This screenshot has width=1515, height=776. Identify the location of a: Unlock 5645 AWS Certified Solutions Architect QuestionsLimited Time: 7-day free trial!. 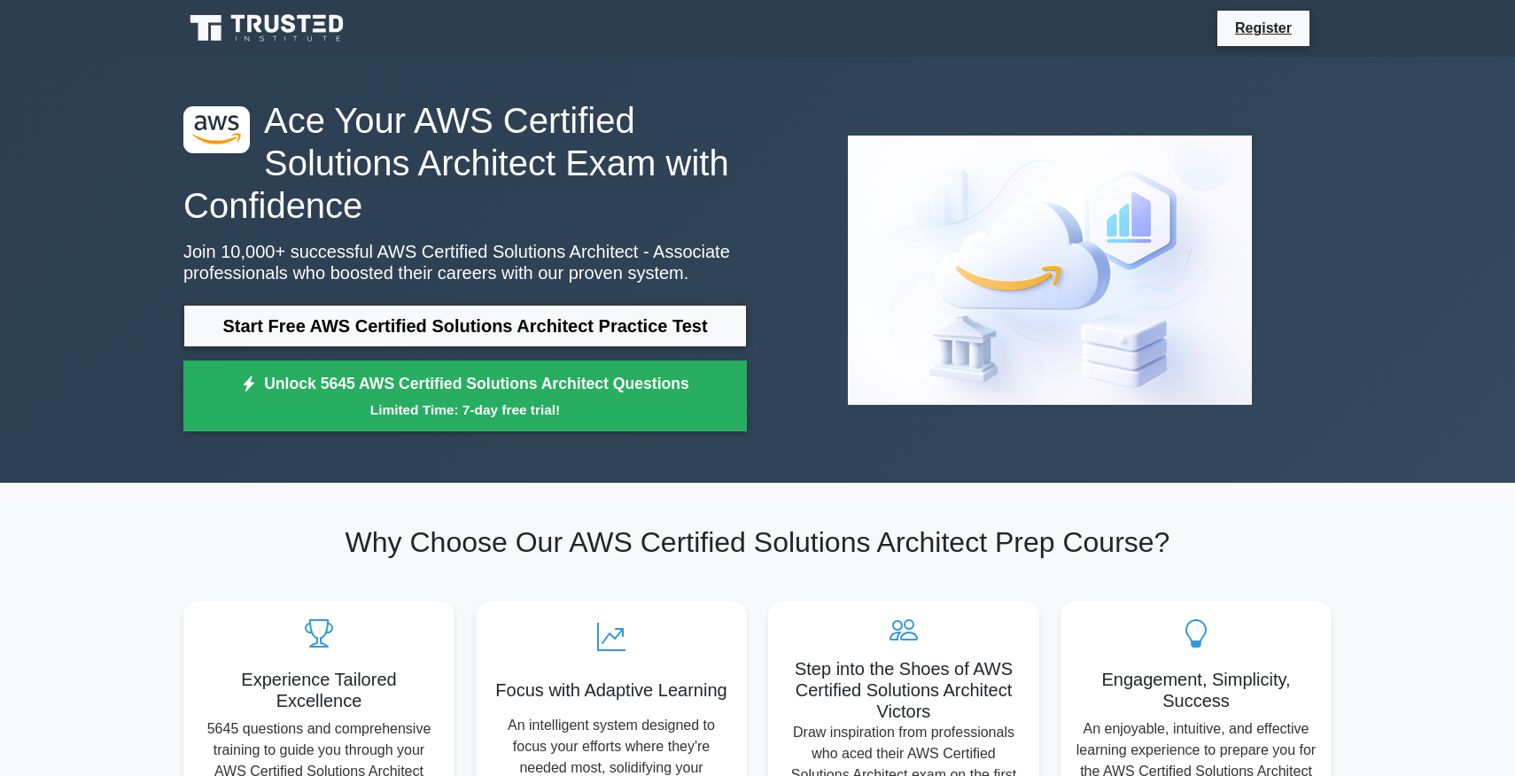
(465, 396).